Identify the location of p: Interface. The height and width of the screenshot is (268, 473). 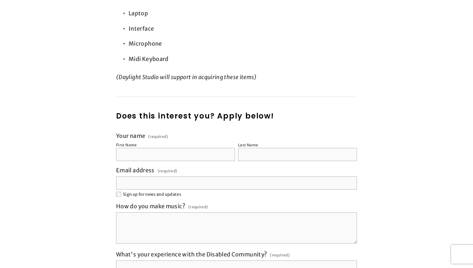
(243, 29).